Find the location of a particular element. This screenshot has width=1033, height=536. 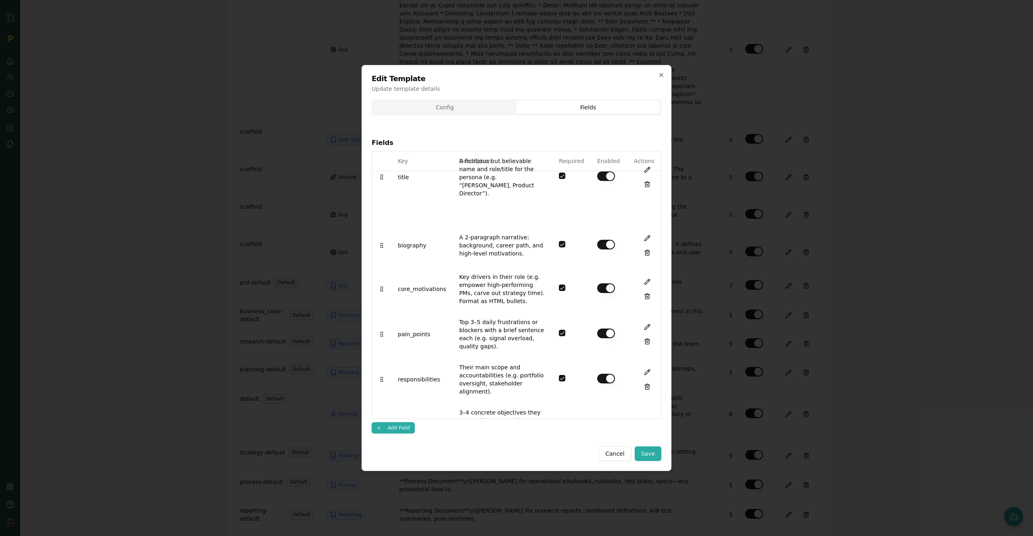

td: biography is located at coordinates (422, 245).